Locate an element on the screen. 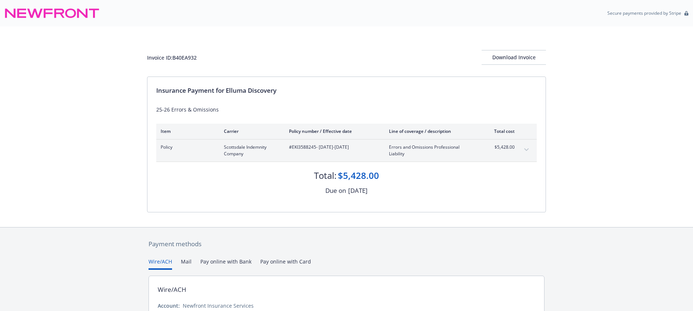 This screenshot has height=311, width=693. div: Wire/ACH is located at coordinates (172, 289).